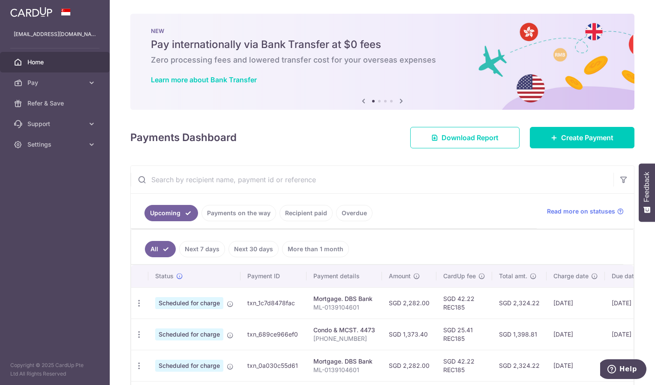 Image resolution: width=655 pixels, height=385 pixels. Describe the element at coordinates (31, 12) in the screenshot. I see `img: CardUp` at that location.